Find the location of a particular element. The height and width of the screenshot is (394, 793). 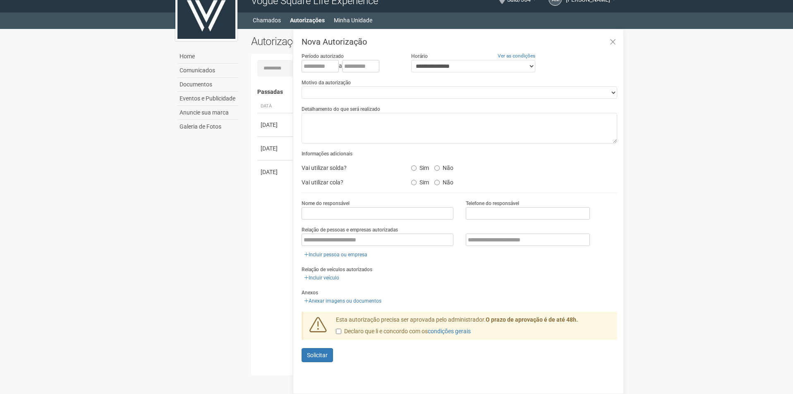

label: Informações adicionais is located at coordinates (327, 154).